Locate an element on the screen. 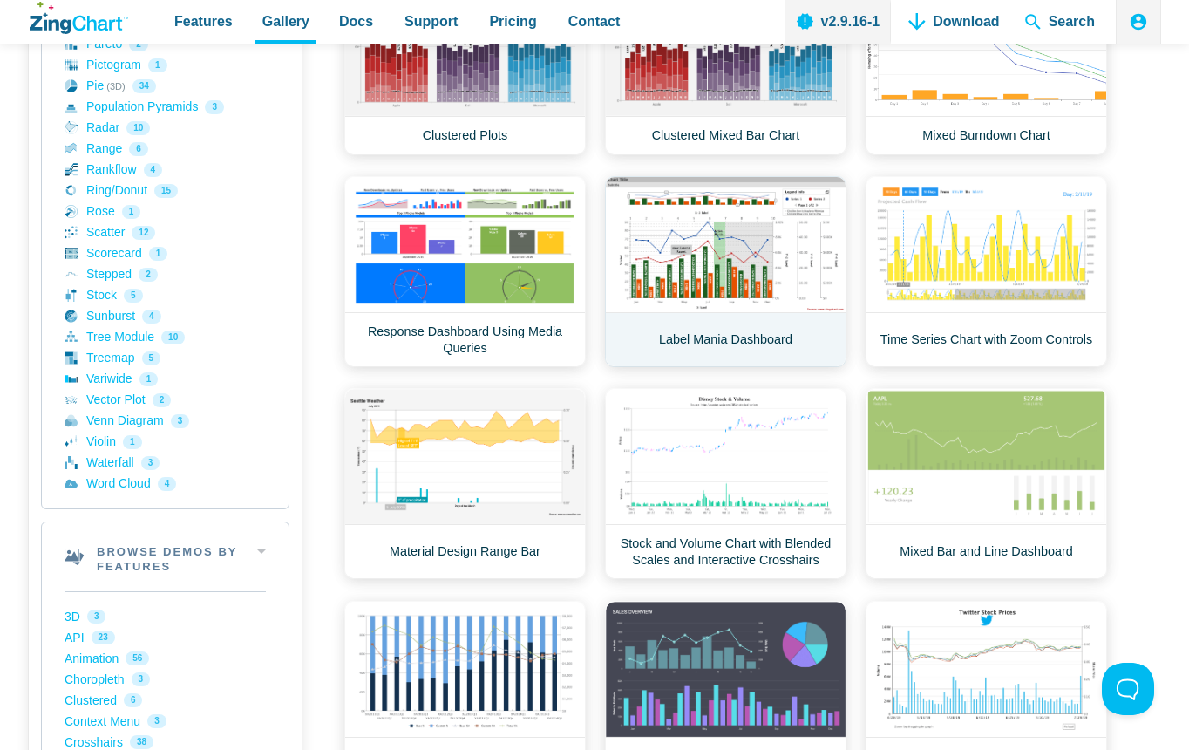 The height and width of the screenshot is (750, 1189). span: Contact is located at coordinates (595, 21).